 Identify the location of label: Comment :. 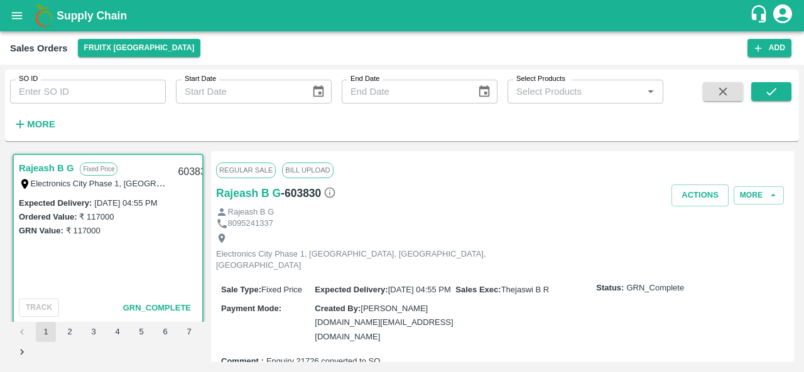
(242, 362).